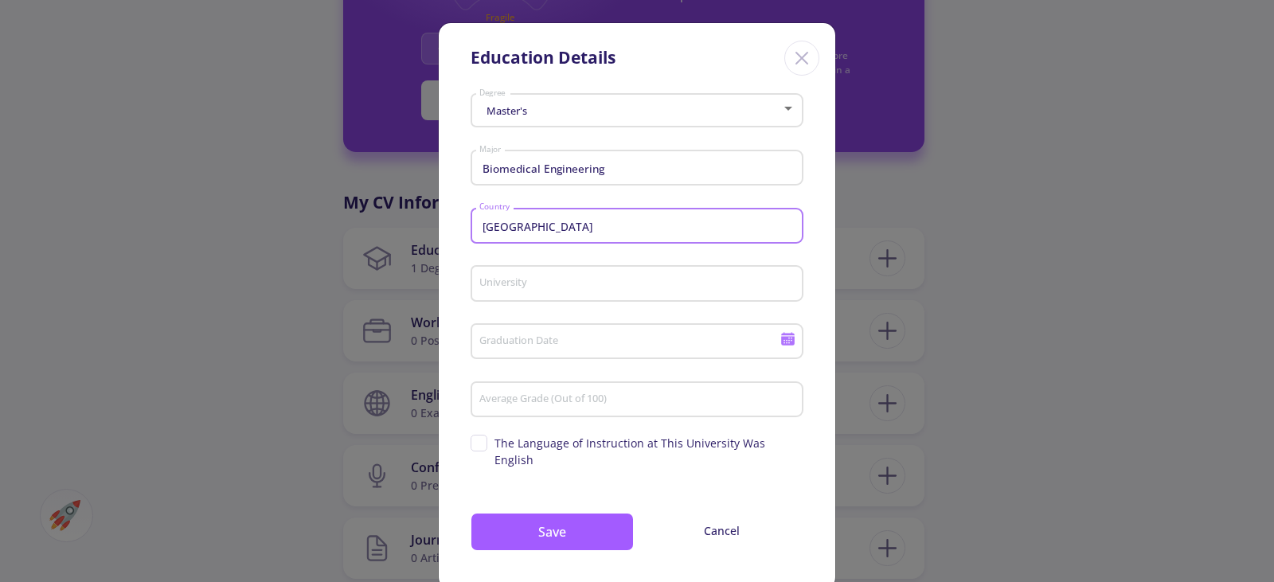 This screenshot has height=582, width=1274. I want to click on button: Cancel, so click(721, 530).